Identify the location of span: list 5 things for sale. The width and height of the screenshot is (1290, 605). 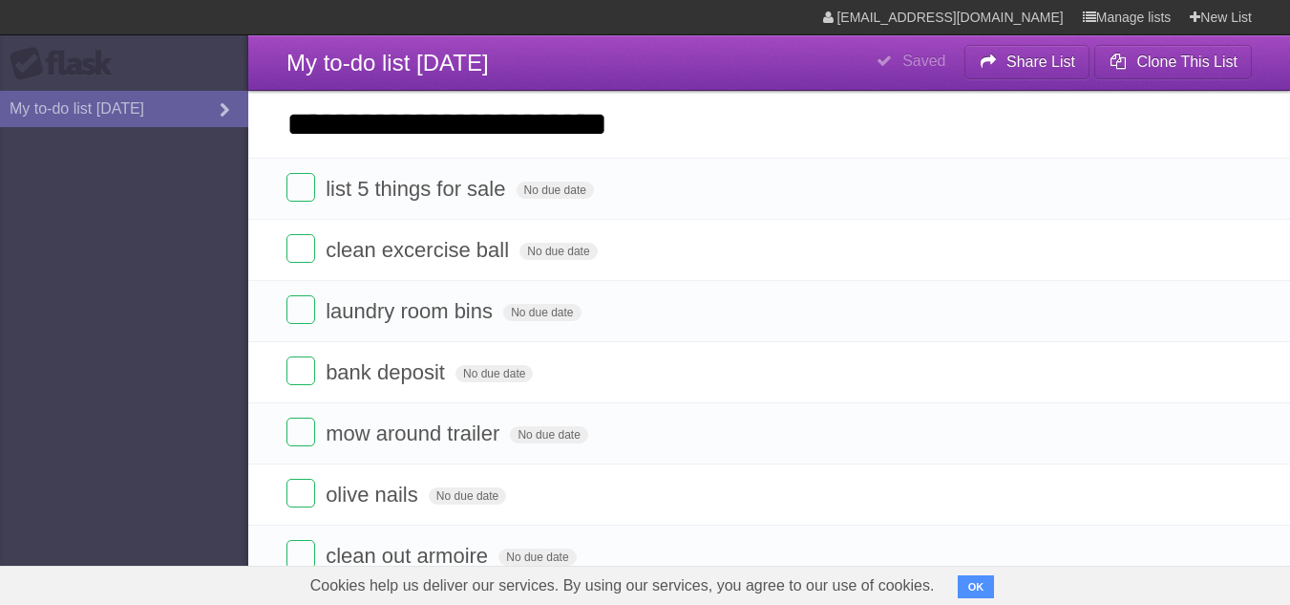
(417, 188).